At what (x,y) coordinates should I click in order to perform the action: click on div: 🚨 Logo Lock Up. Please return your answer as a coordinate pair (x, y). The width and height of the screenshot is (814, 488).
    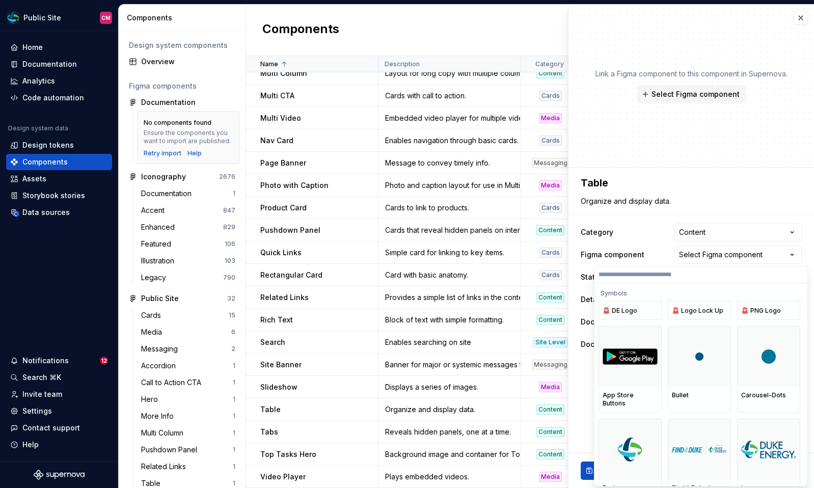
    Looking at the image, I should click on (699, 311).